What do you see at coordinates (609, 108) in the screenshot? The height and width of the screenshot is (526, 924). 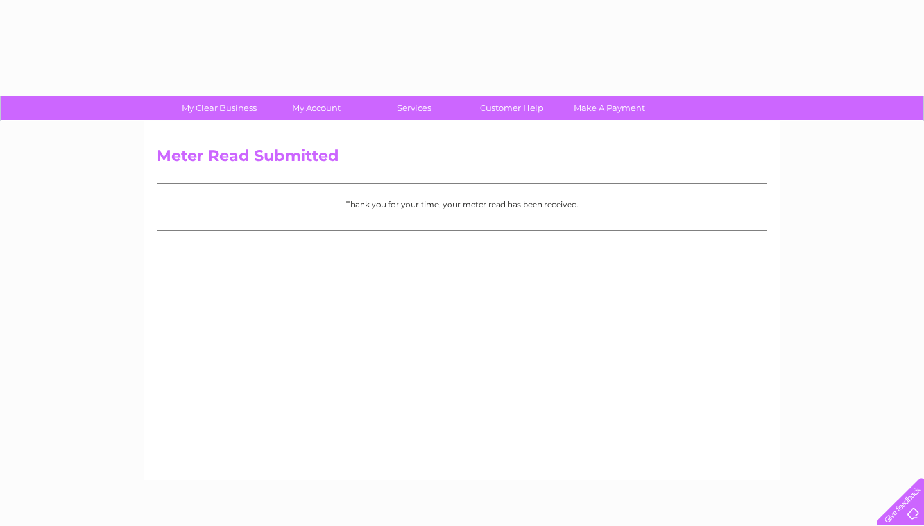 I see `a: Make A Payment` at bounding box center [609, 108].